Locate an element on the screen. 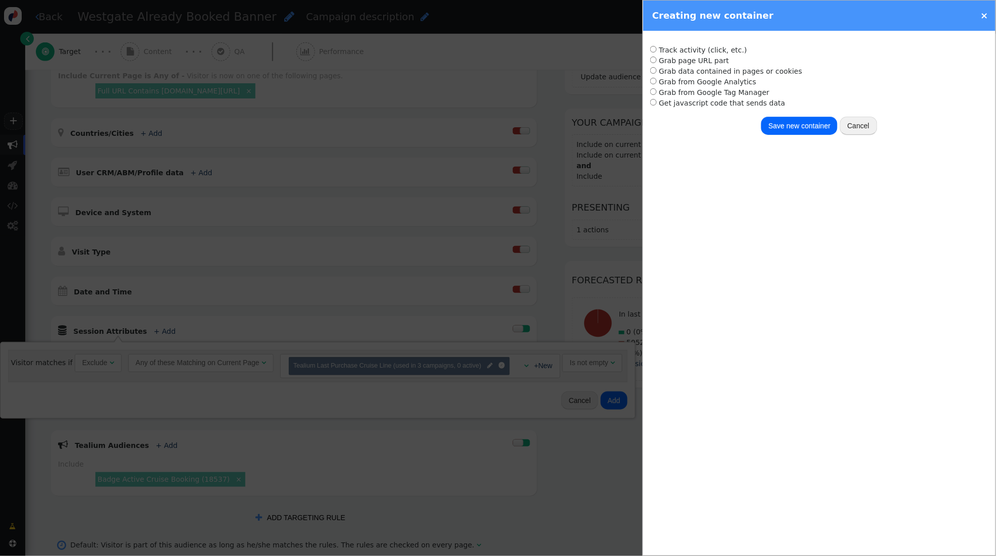  li: Grab from Google Tag Manager is located at coordinates (819, 92).